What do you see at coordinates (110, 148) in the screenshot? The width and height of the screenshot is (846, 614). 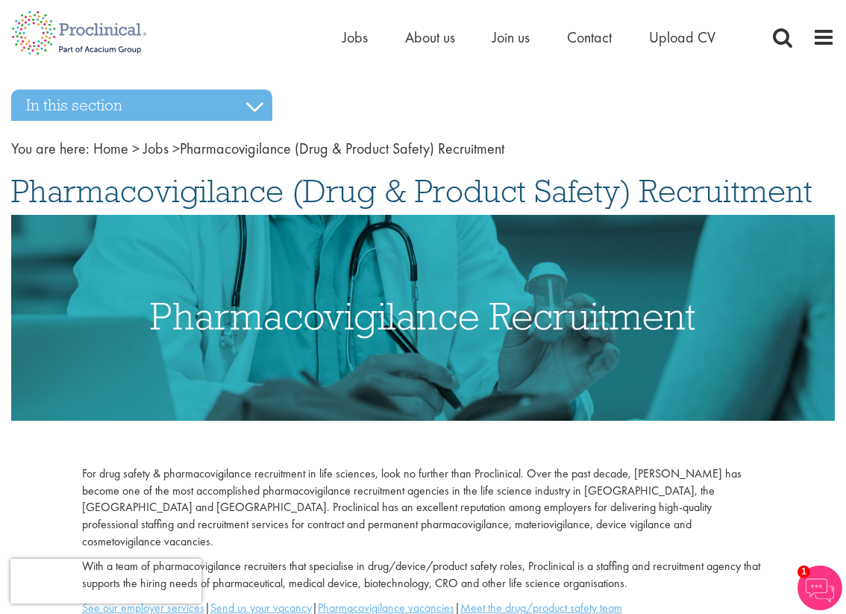 I see `a: breadcrumb link to Home` at bounding box center [110, 148].